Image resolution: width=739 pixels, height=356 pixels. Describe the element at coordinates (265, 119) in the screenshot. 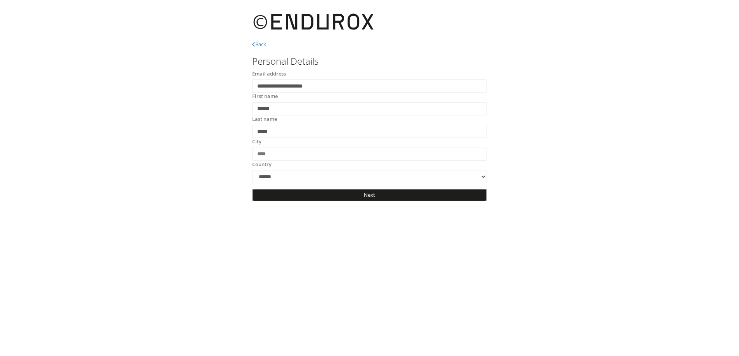

I see `label: Last name` at that location.